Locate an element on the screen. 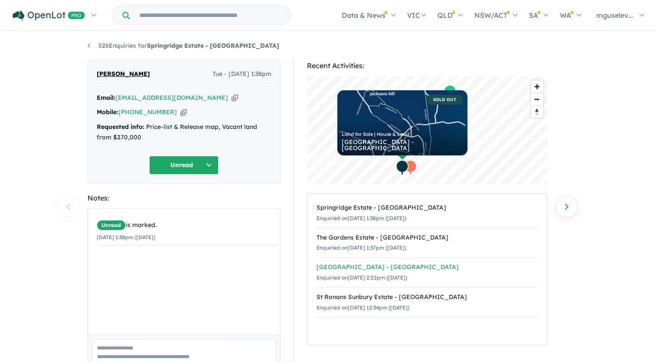 The width and height of the screenshot is (656, 362). canvas: Map is located at coordinates (427, 130).